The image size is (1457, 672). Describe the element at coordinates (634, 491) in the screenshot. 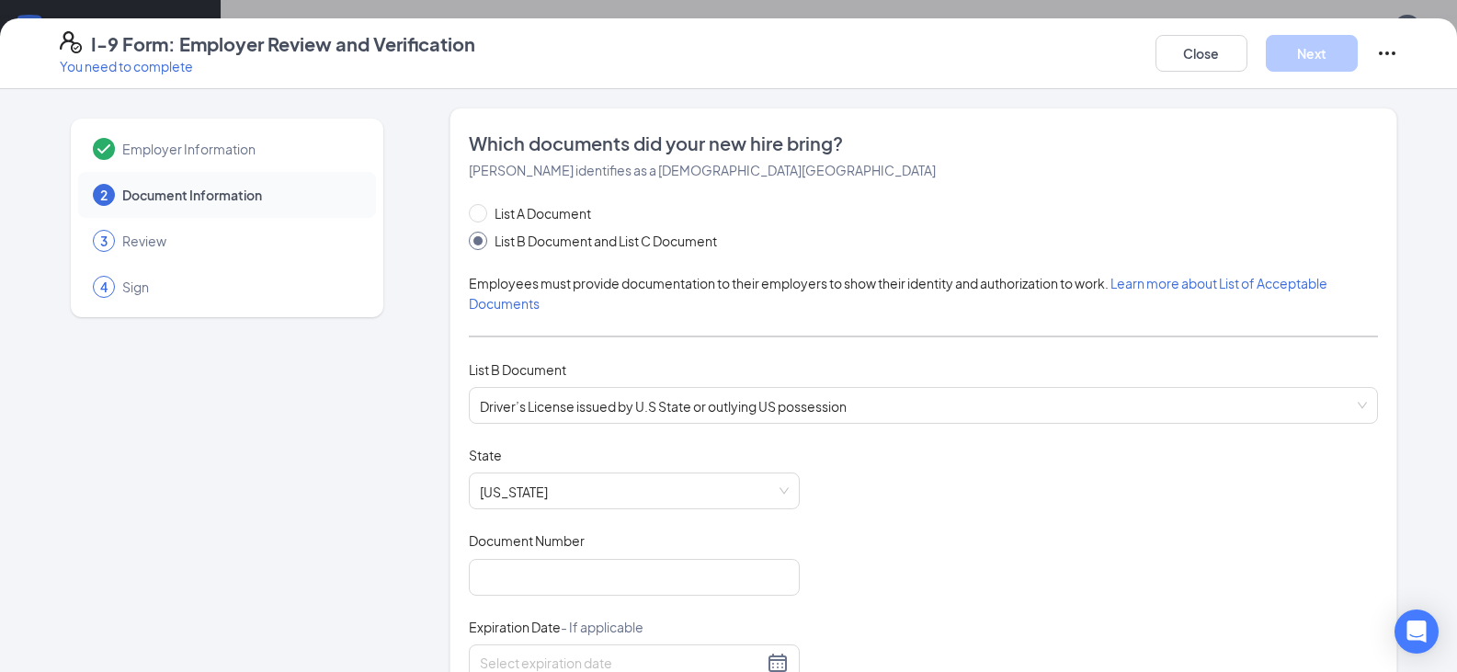

I see `span: Georgia` at that location.